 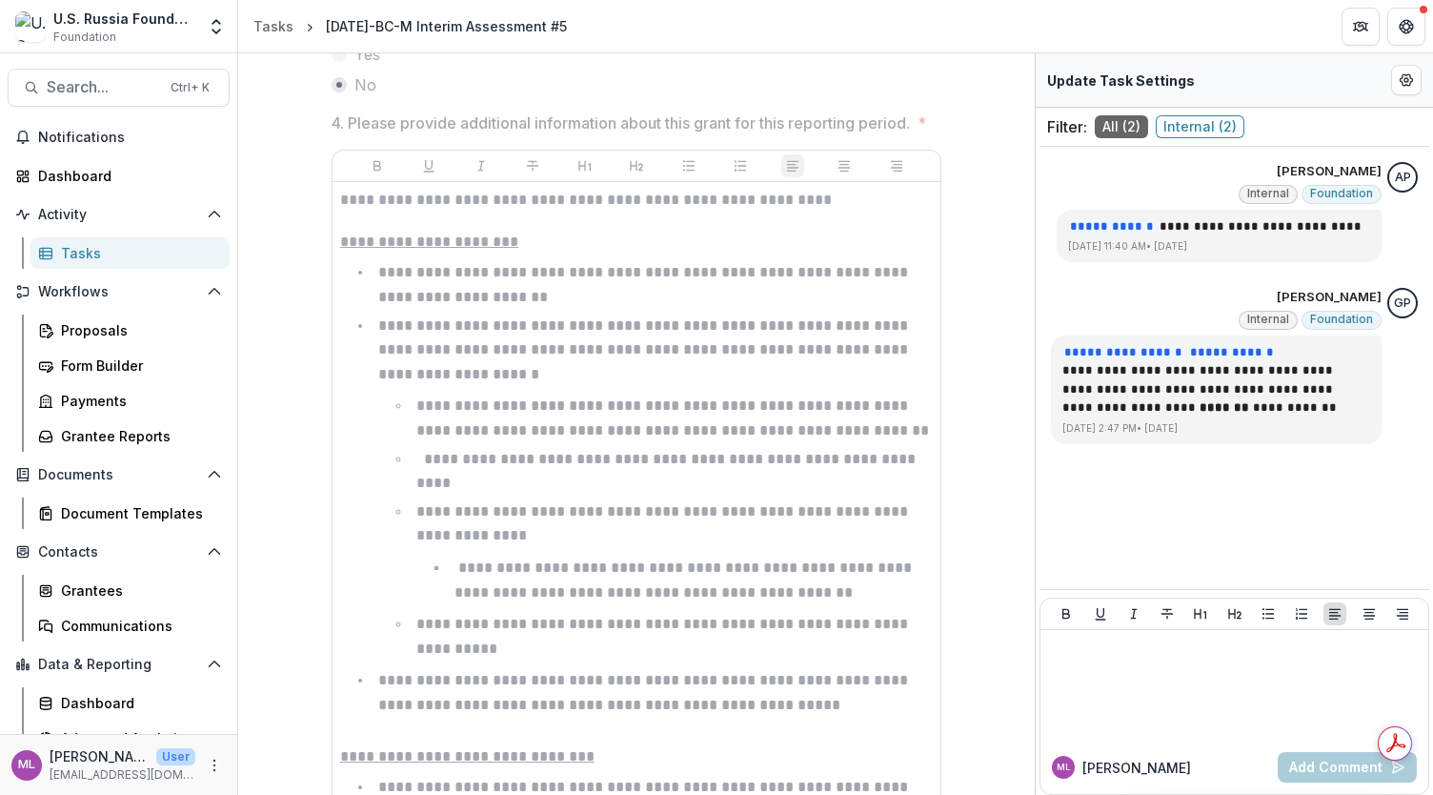 I want to click on button: Edit Form Settings, so click(x=1406, y=80).